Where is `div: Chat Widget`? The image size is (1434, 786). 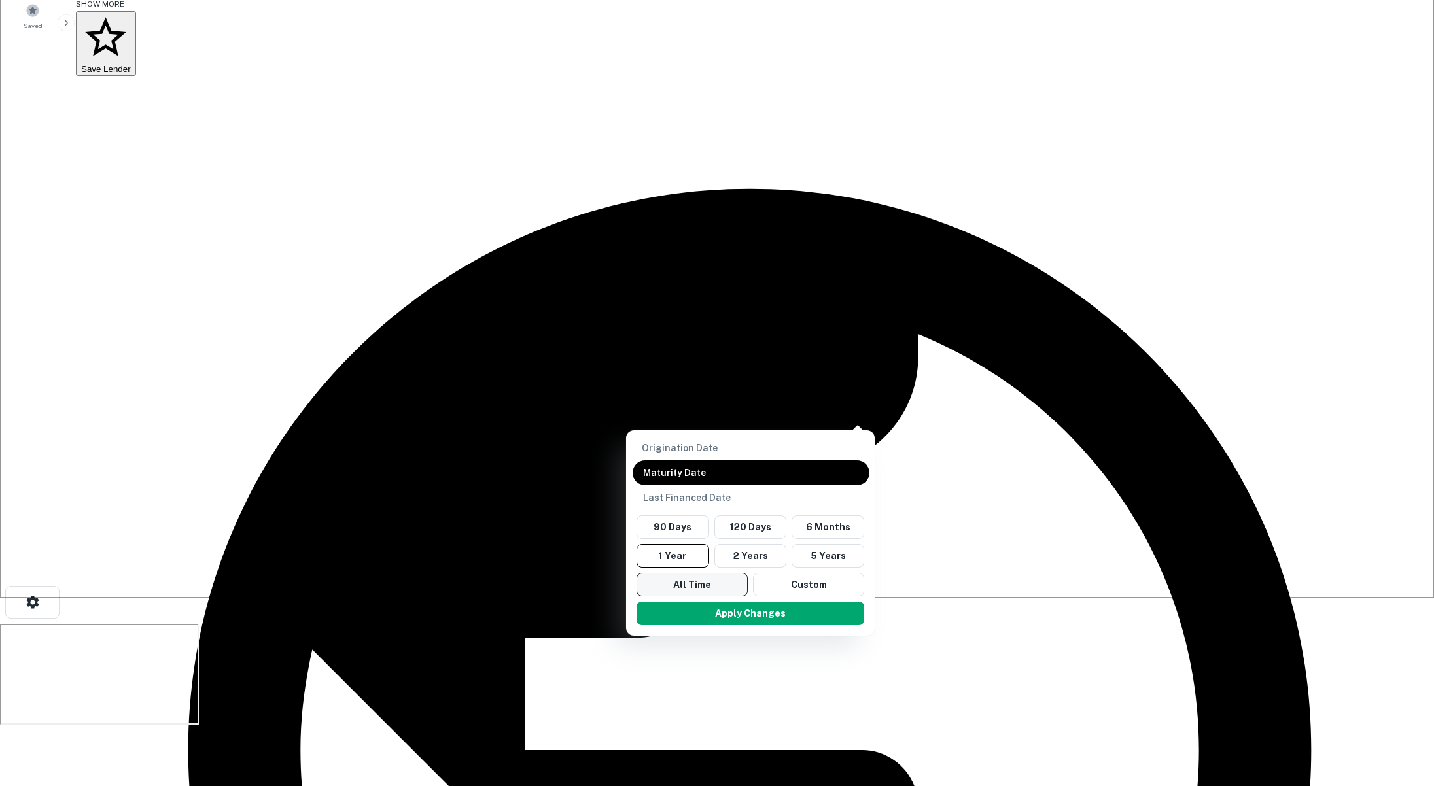 div: Chat Widget is located at coordinates (1401, 713).